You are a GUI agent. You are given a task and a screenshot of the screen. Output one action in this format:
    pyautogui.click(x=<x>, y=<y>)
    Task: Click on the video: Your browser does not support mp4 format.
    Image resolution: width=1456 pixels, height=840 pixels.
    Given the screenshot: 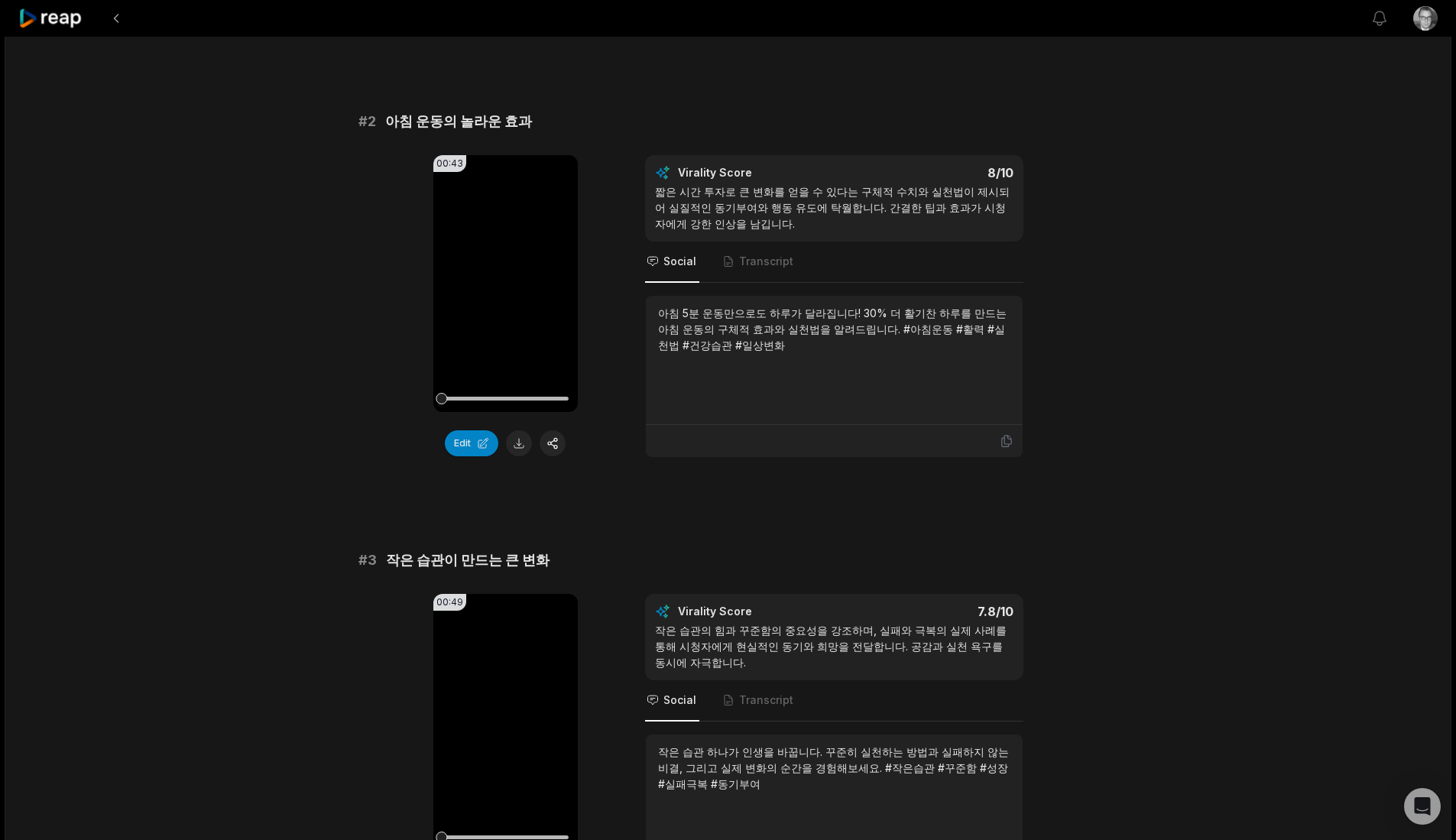 What is the action you would take?
    pyautogui.click(x=505, y=283)
    